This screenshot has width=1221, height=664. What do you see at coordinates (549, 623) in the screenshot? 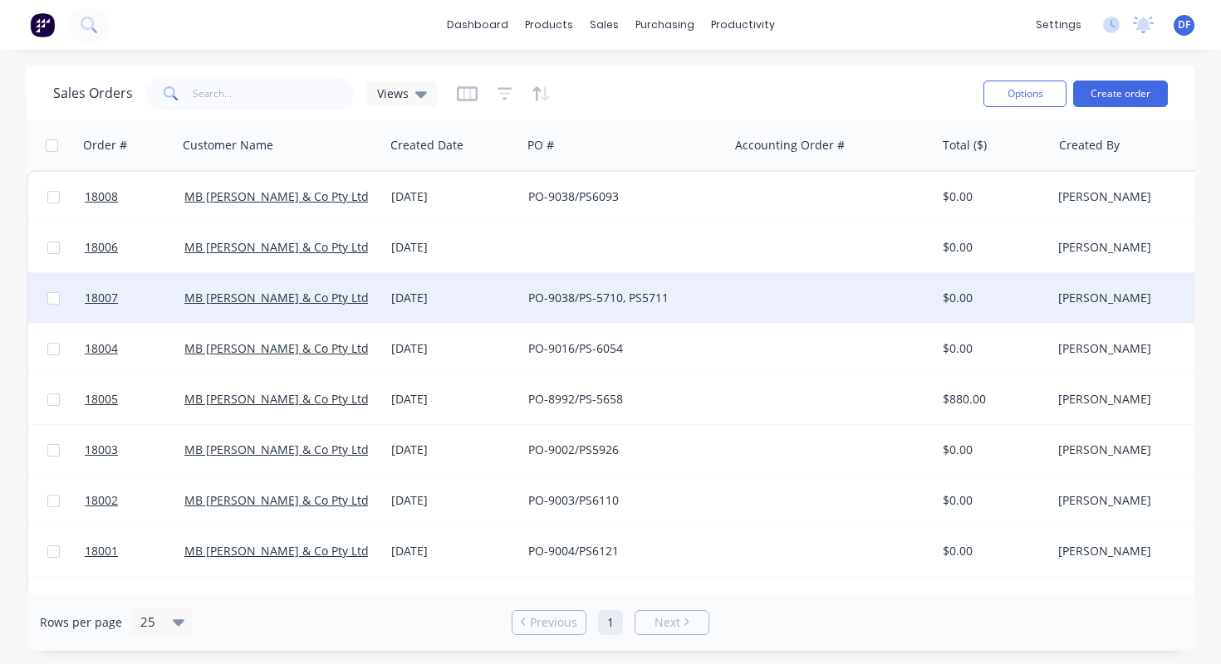
I see `a: Previous page` at bounding box center [549, 623].